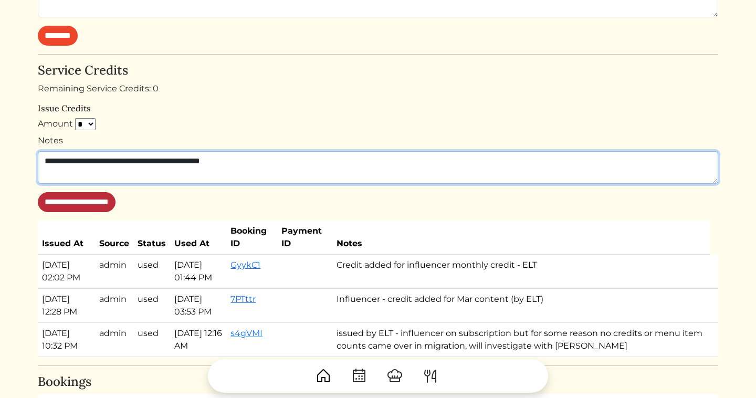 This screenshot has width=756, height=398. Describe the element at coordinates (246, 333) in the screenshot. I see `a: s4gVMI` at that location.